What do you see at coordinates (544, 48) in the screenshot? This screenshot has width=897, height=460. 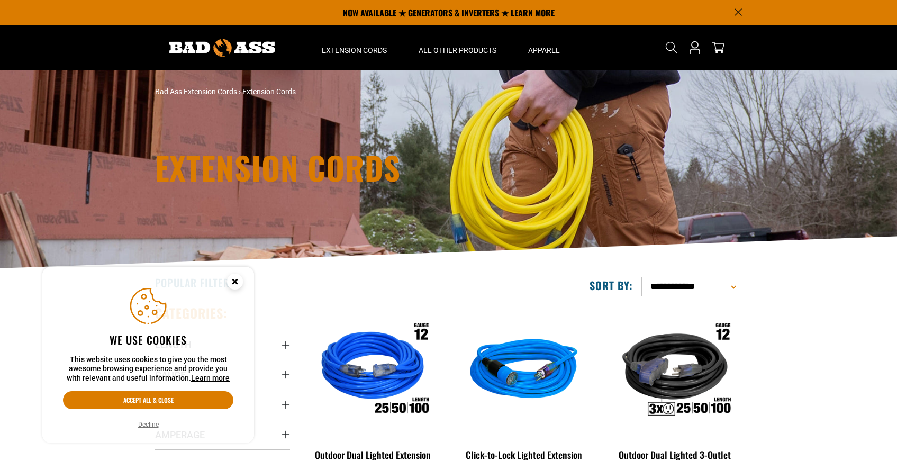 I see `summary: Apparel` at bounding box center [544, 48].